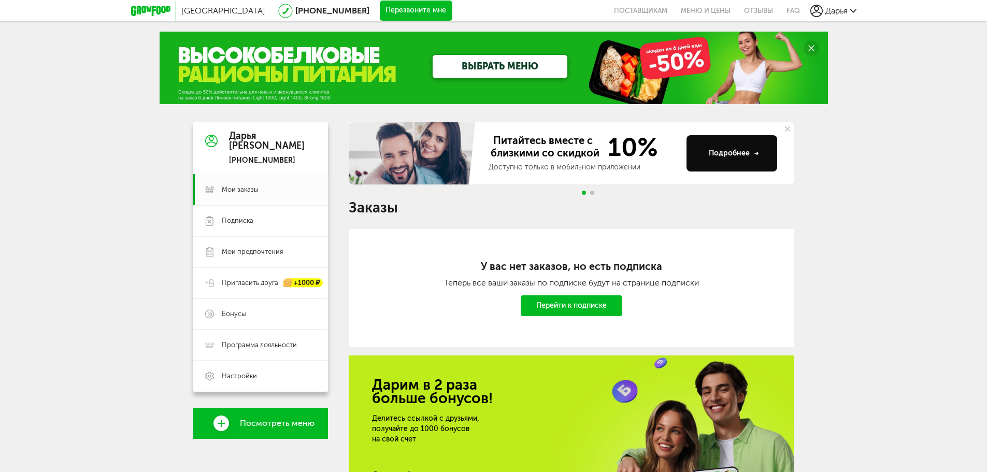 The height and width of the screenshot is (472, 987). I want to click on span: Подписка, so click(237, 221).